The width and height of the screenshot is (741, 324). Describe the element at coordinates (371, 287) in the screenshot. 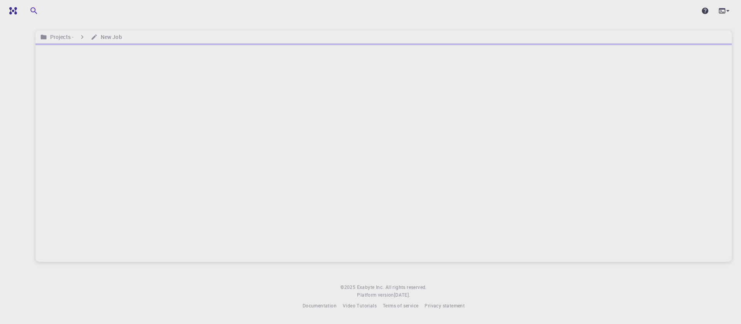

I see `span: Exabyte Inc.` at that location.